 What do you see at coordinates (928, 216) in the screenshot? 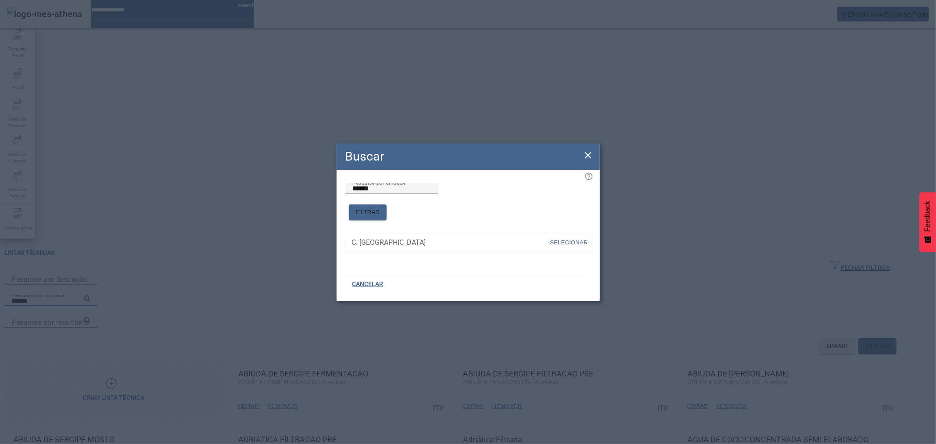
I see `span: Feedback` at bounding box center [928, 216].